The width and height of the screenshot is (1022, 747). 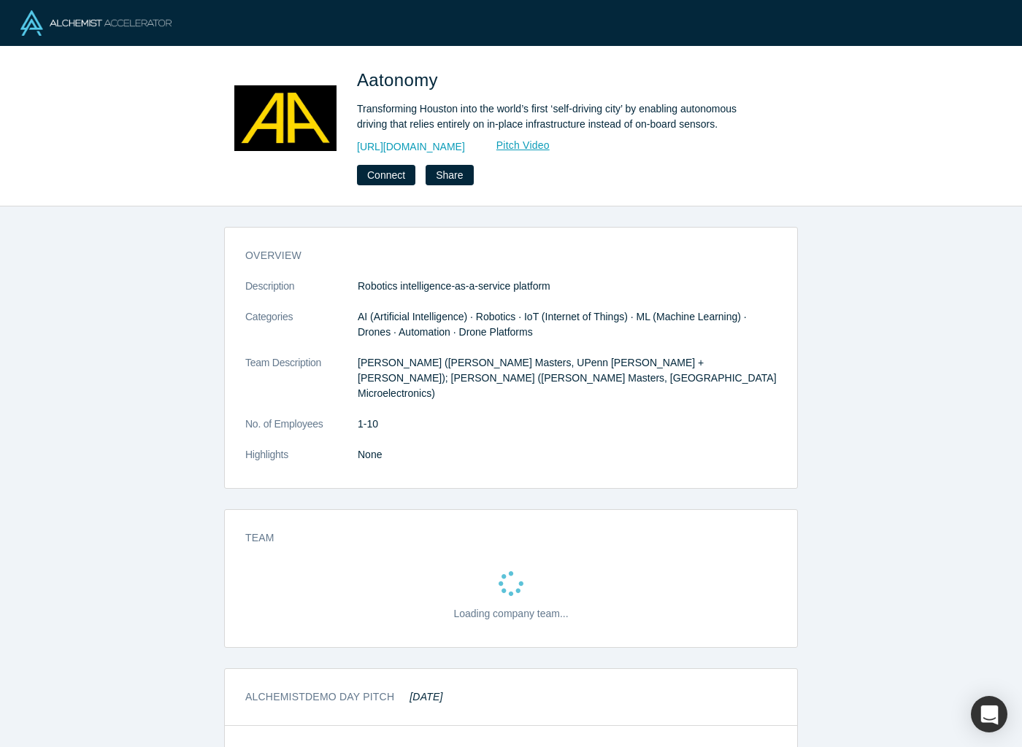 What do you see at coordinates (510, 614) in the screenshot?
I see `p: Loading company team...` at bounding box center [510, 614].